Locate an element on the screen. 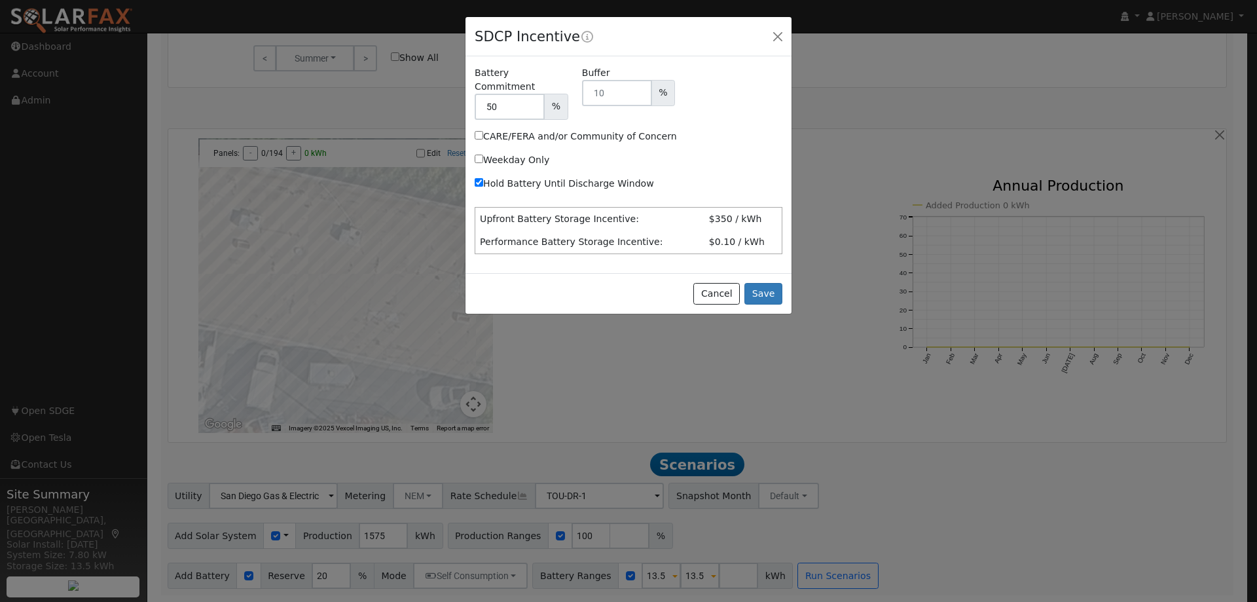  td: Performance Battery Storage Incentive: is located at coordinates (590, 242).